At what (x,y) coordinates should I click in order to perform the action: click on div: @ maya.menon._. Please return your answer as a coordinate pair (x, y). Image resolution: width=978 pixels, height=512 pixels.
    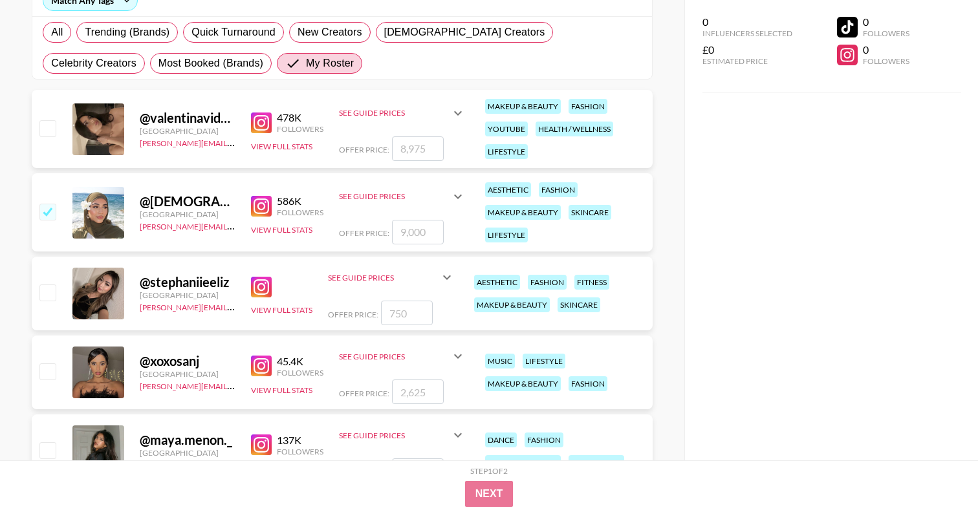
    Looking at the image, I should click on (188, 440).